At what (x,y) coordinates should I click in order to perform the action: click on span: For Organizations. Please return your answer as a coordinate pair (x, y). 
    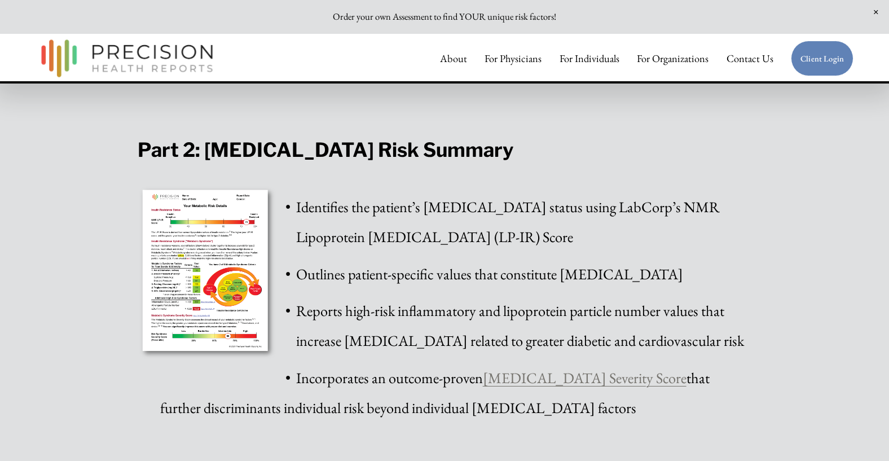
    Looking at the image, I should click on (673, 58).